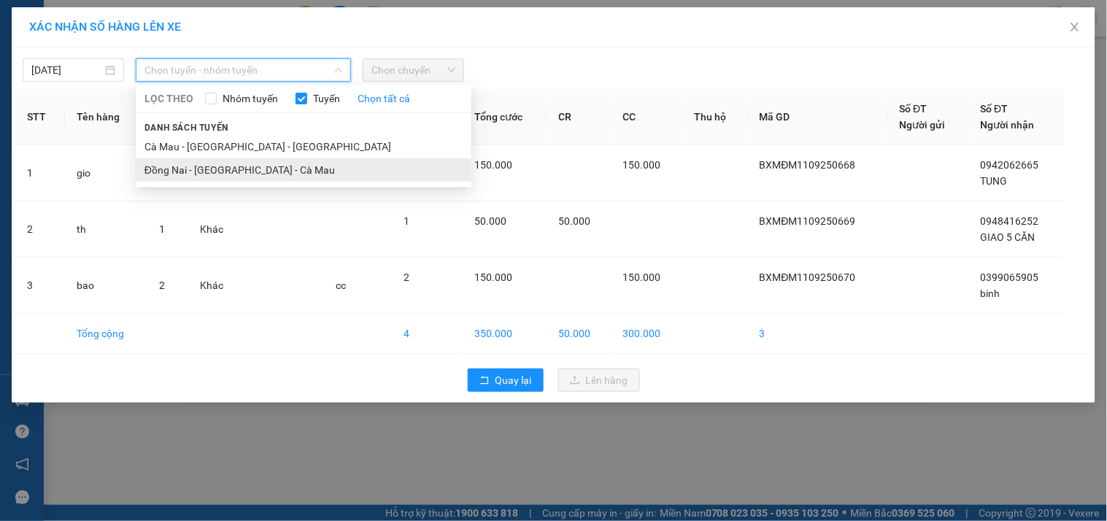 The image size is (1107, 521). What do you see at coordinates (106, 173) in the screenshot?
I see `td: gio` at bounding box center [106, 173].